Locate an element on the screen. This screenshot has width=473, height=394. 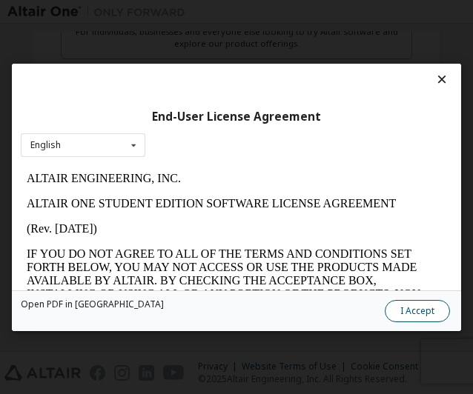
p: IF YOU DO NOT AGREE TO ALL OF THE TERMS AND CONDITIONS SET FORTH BELOW, YOU MAY NOT ACCESS OR USE... is located at coordinates (216, 188).